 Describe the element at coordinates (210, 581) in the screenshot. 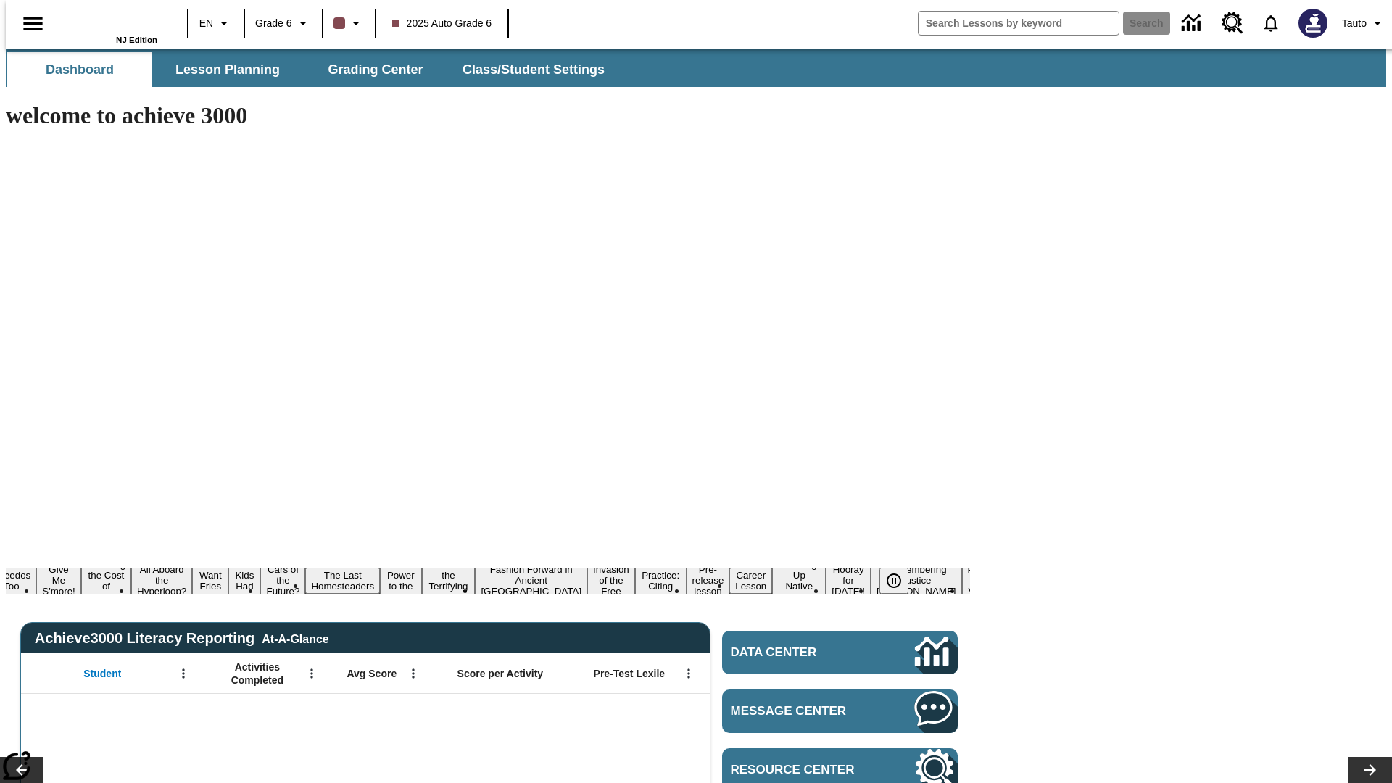

I see `button: Slide 6 Do You Want Fries With That?` at that location.